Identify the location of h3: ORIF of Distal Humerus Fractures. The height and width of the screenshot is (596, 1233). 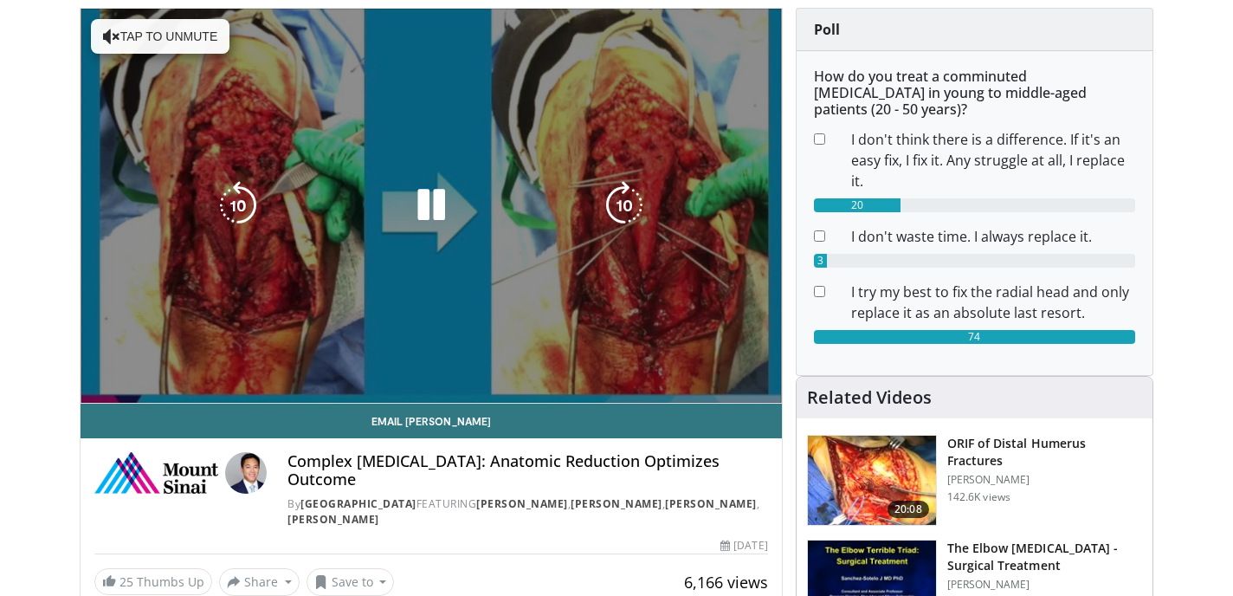
(1044, 452).